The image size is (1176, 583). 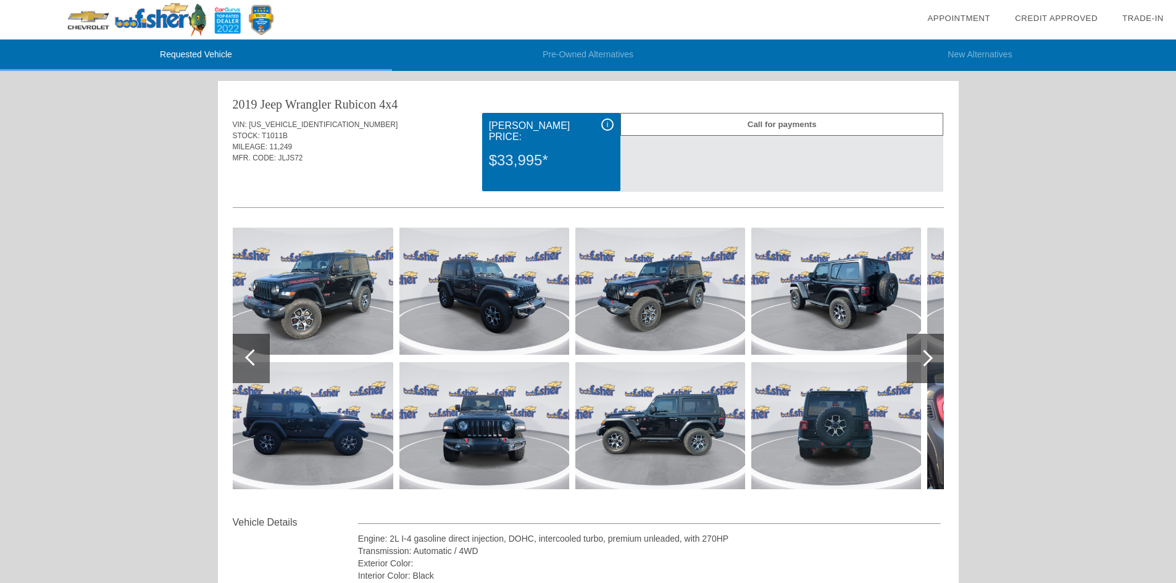 I want to click on a: Credit Approved, so click(x=1056, y=18).